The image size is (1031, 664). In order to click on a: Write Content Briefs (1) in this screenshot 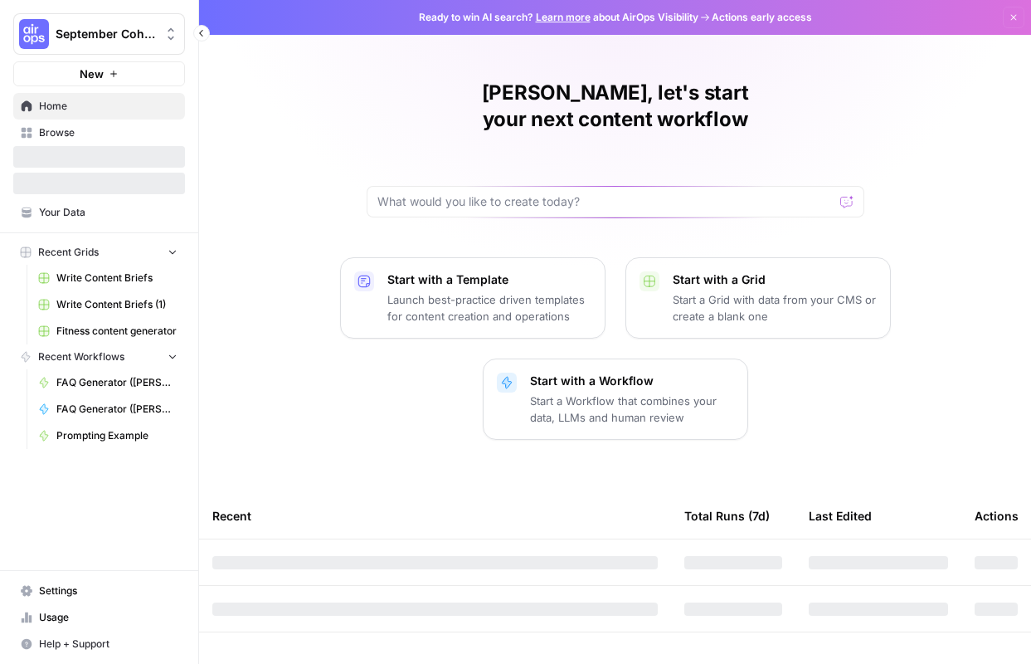, I will do `click(108, 304)`.